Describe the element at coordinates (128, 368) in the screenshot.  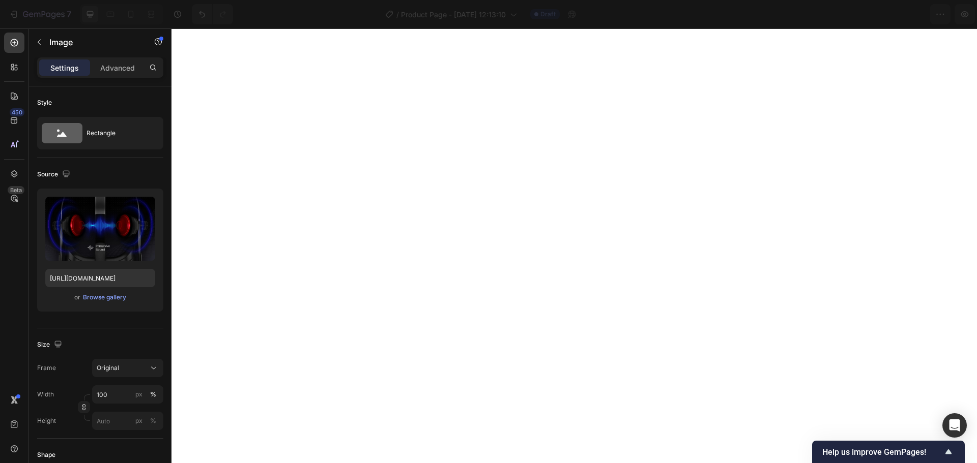
I see `button: Original` at that location.